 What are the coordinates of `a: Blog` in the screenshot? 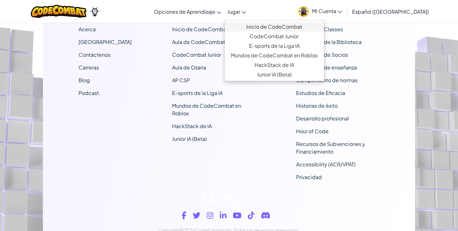 It's located at (84, 80).